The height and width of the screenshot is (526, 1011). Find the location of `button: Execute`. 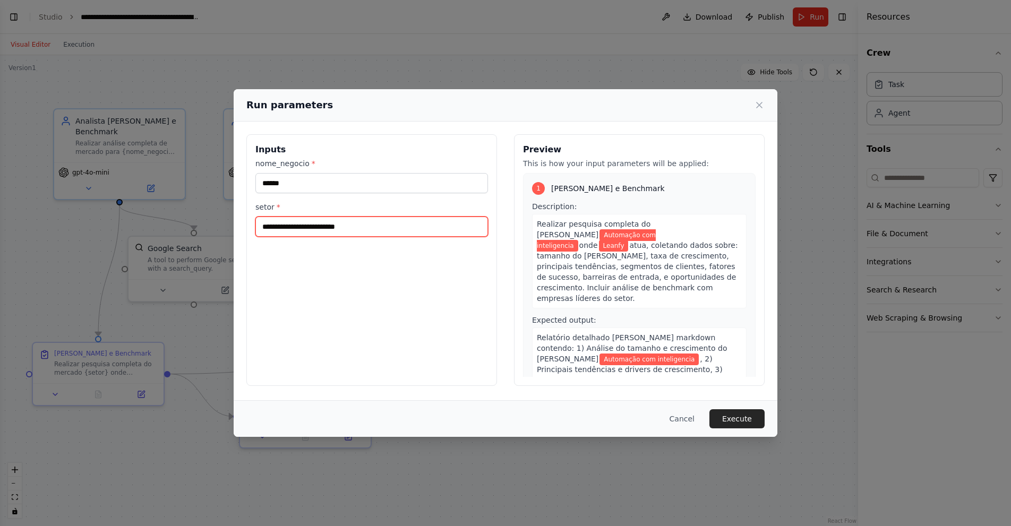

button: Execute is located at coordinates (737, 419).